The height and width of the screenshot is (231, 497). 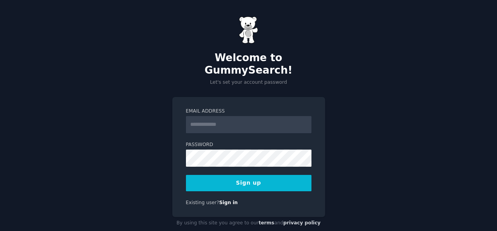 I want to click on a: terms, so click(x=266, y=223).